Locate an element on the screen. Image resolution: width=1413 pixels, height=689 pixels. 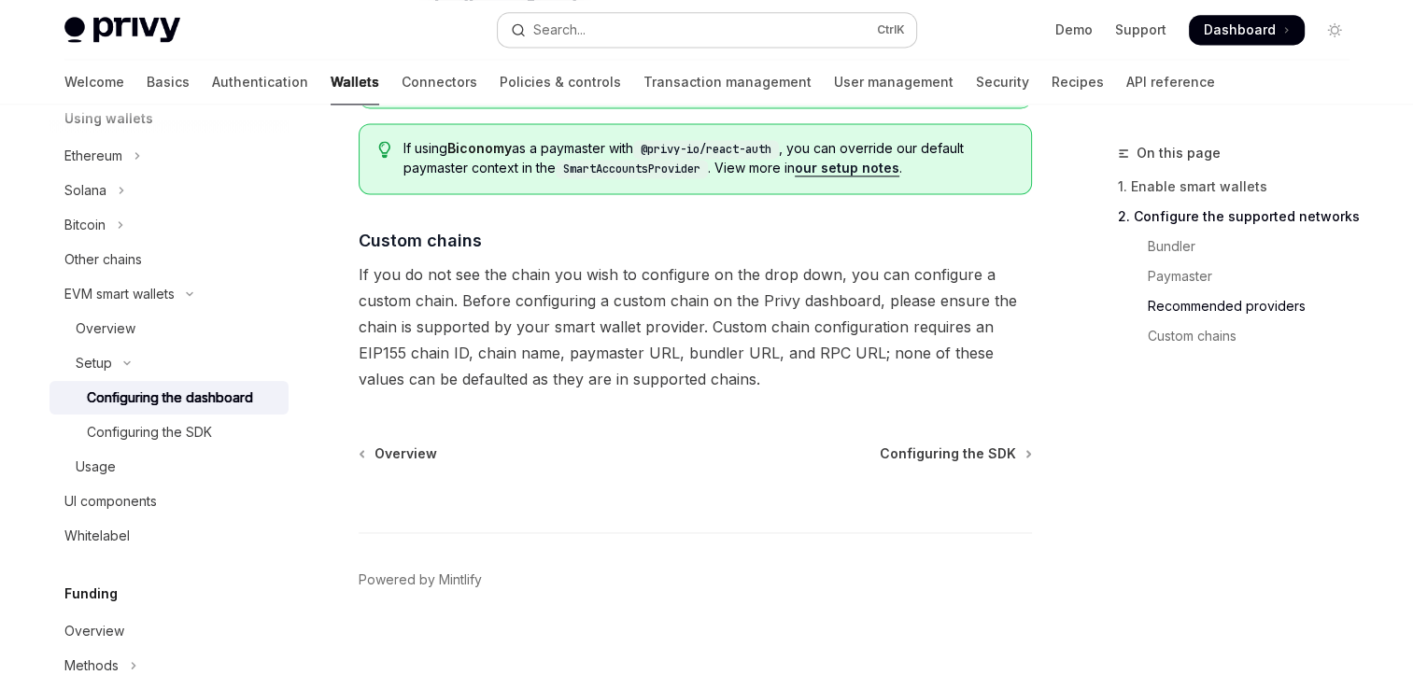
a: Recipes is located at coordinates (1077, 82).